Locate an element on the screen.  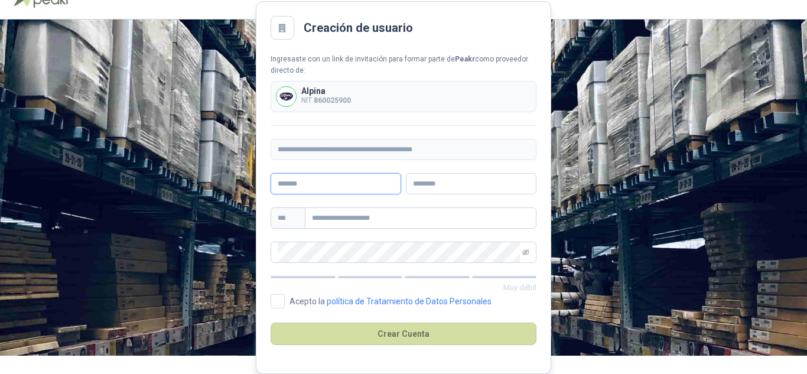
a: política de Tratamiento de Datos Personales is located at coordinates (409, 301).